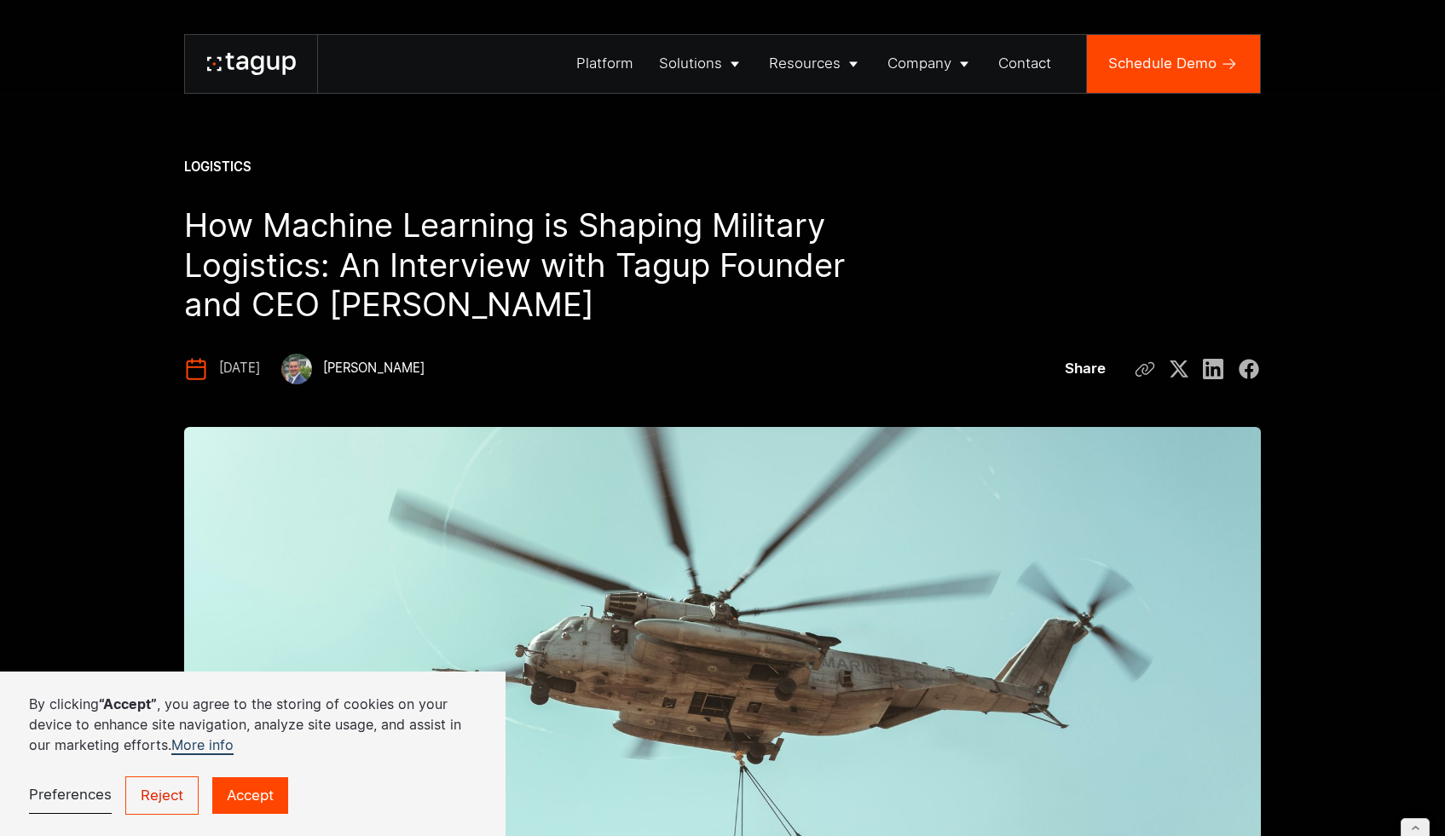 The width and height of the screenshot is (1445, 836). I want to click on a: Resources, so click(815, 64).